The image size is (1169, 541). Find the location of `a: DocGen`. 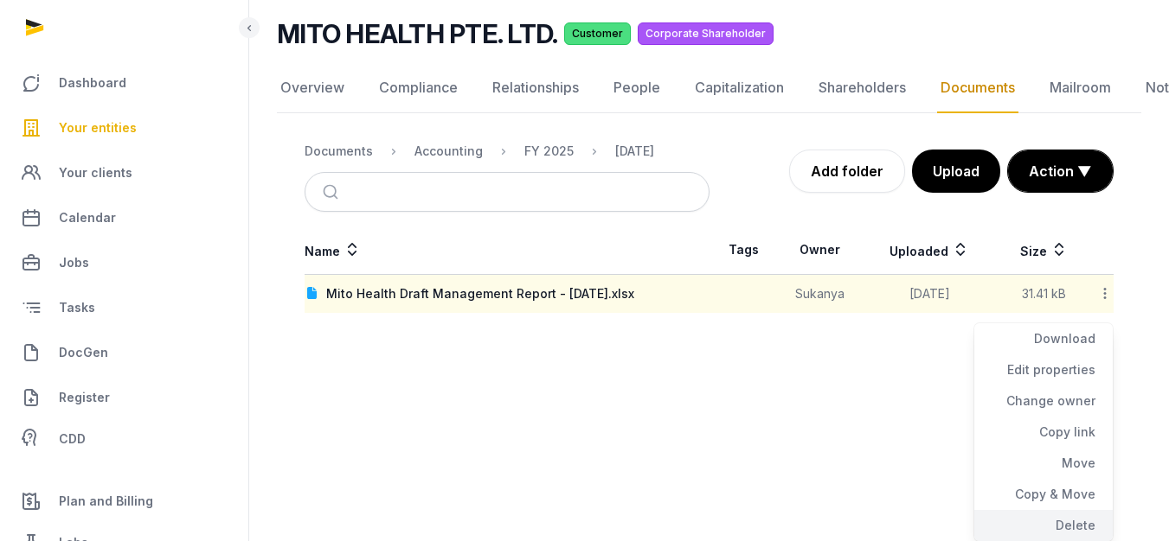

a: DocGen is located at coordinates (124, 353).